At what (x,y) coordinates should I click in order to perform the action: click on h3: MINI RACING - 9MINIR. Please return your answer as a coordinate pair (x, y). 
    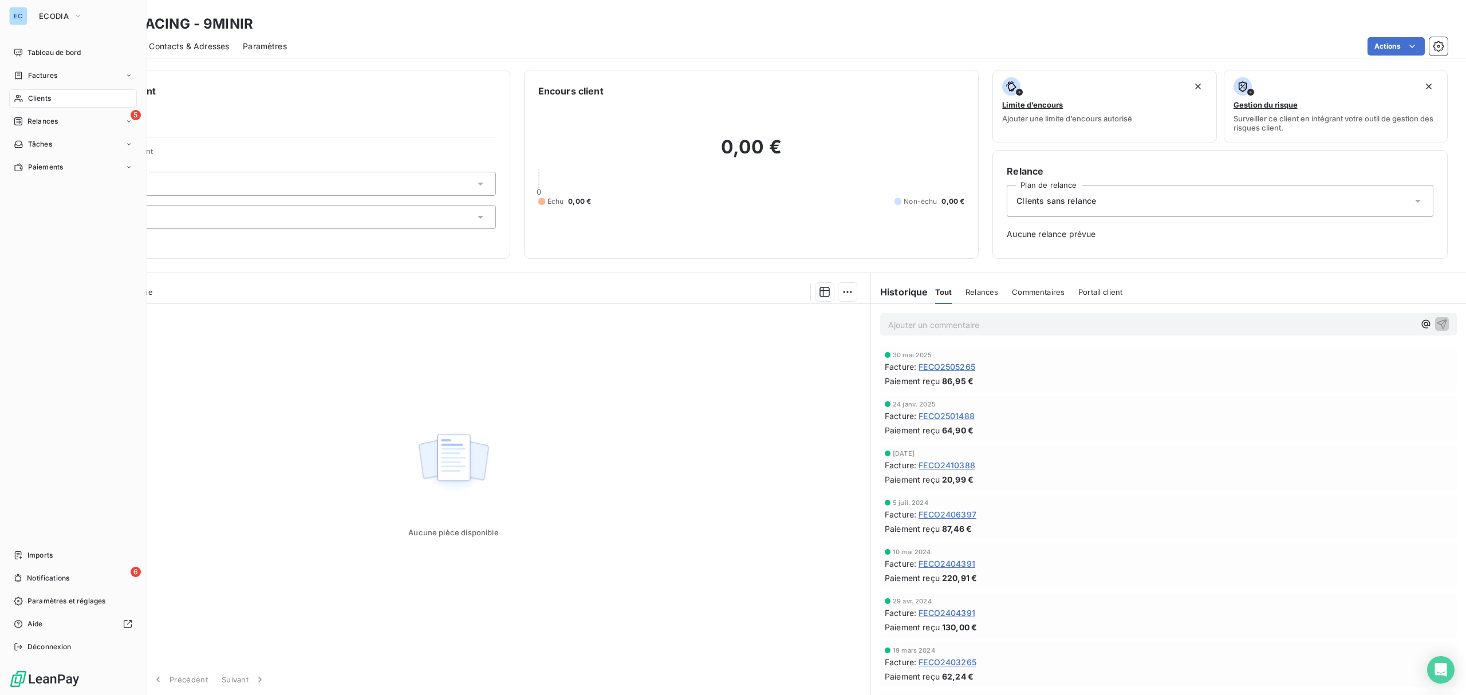
    Looking at the image, I should click on (177, 24).